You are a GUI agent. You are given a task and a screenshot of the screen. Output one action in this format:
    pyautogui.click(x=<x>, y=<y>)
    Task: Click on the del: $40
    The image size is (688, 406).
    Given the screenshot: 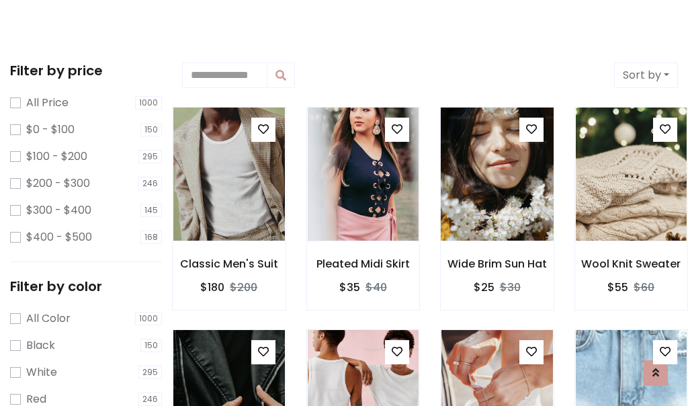 What is the action you would take?
    pyautogui.click(x=376, y=287)
    